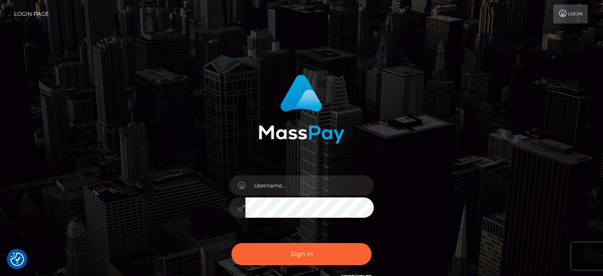  What do you see at coordinates (31, 14) in the screenshot?
I see `a: Login Page` at bounding box center [31, 14].